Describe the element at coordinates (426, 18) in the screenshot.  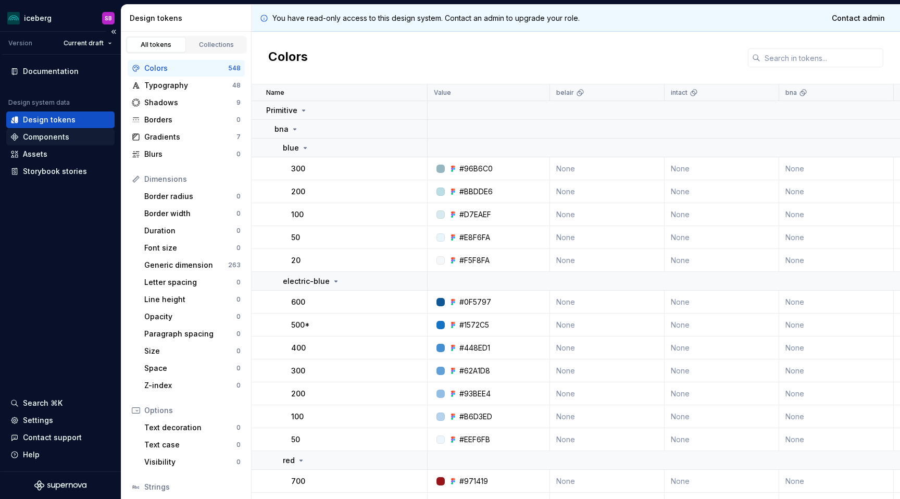
I see `p: You have read-only access to this design system. Contact an admin to upgrade your role.` at that location.